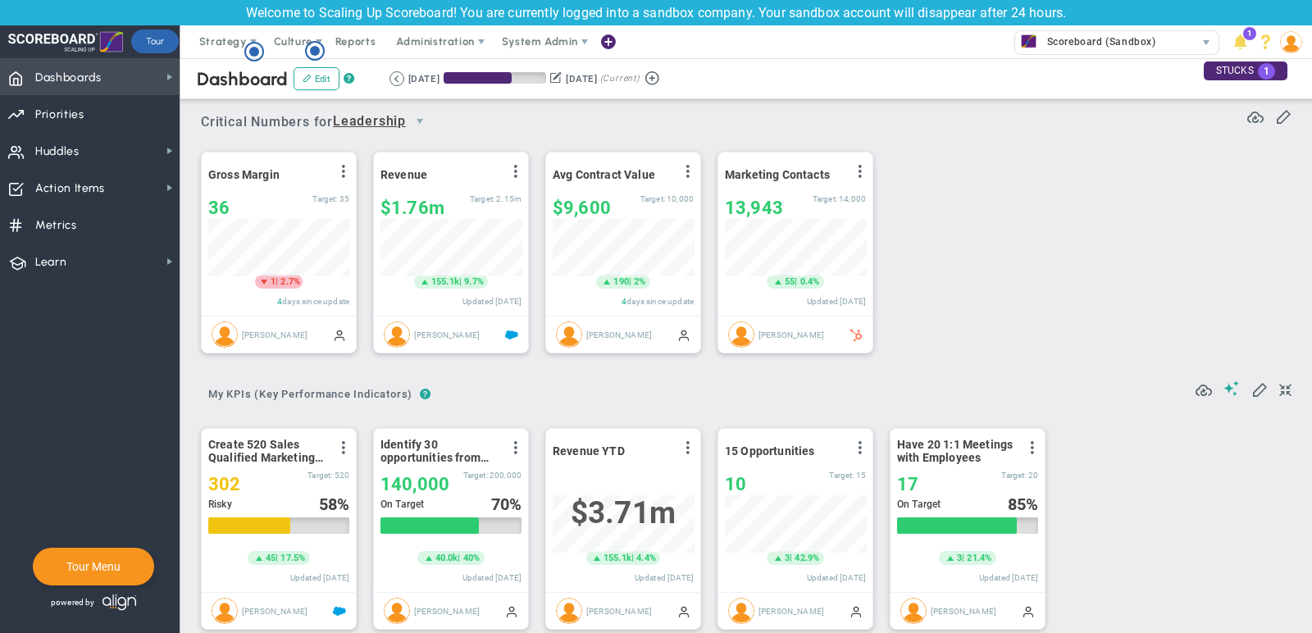 This screenshot has width=1312, height=633. What do you see at coordinates (120, 602) in the screenshot?
I see `div: Powered by Align` at bounding box center [120, 602].